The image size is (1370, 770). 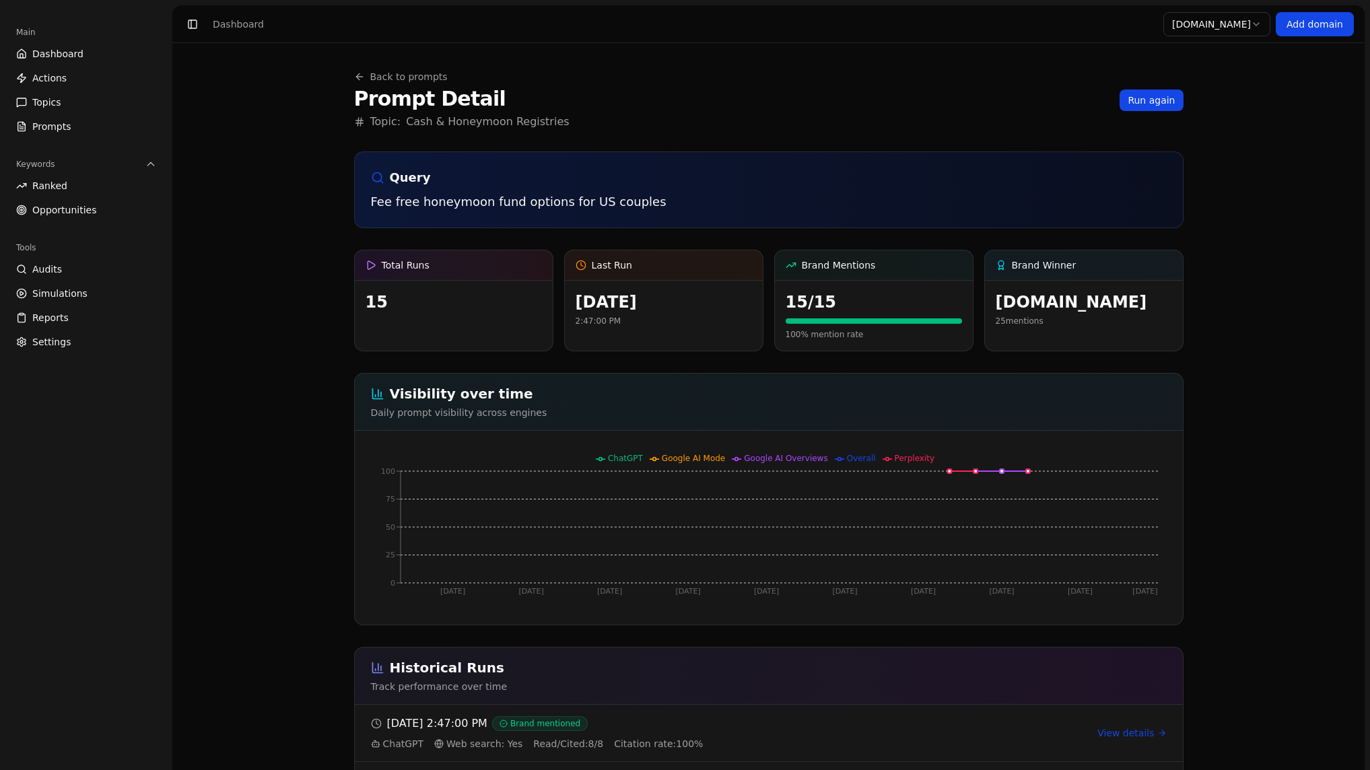 What do you see at coordinates (874, 302) in the screenshot?
I see `div: 15 / 15` at bounding box center [874, 302].